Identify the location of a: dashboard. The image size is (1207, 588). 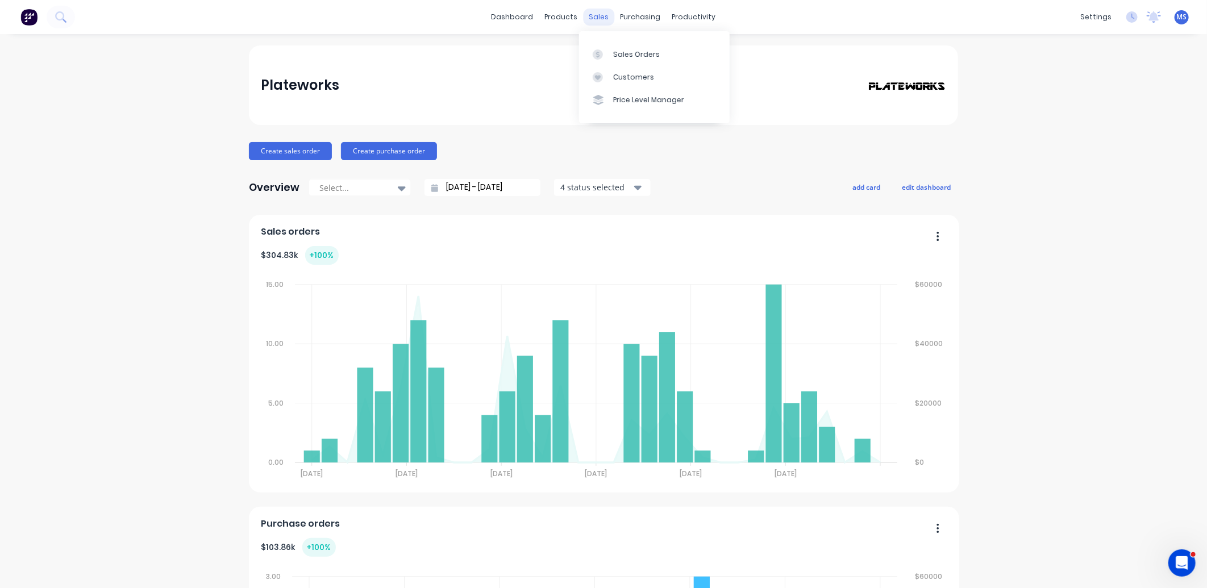
(513, 17).